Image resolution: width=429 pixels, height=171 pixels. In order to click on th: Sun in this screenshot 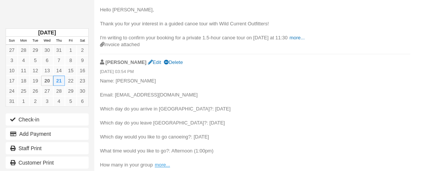, I will do `click(12, 41)`.